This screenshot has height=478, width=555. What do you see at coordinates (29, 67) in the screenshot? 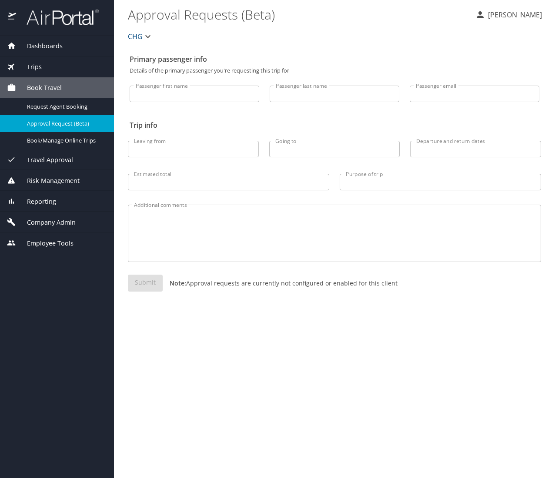
I see `span: Trips` at bounding box center [29, 67].